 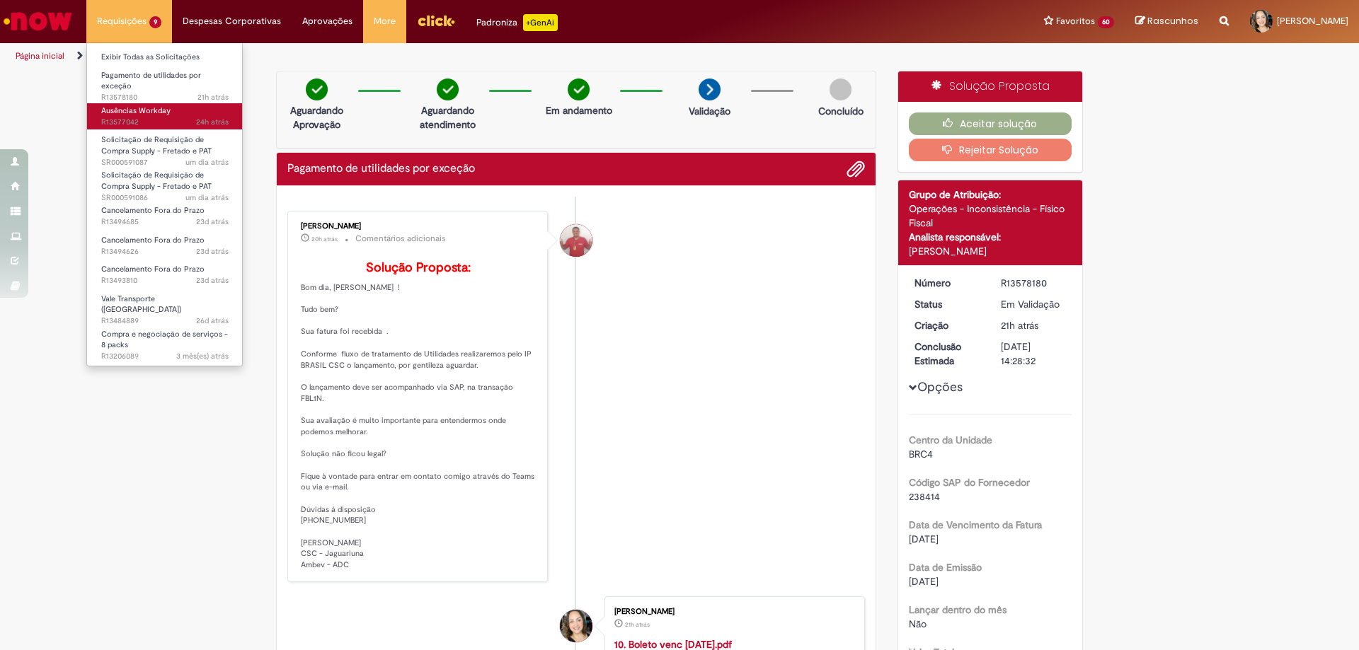 What do you see at coordinates (165, 246) in the screenshot?
I see `a: Aberto R13494626 : Cancelamento Fora do Prazo` at bounding box center [165, 246].